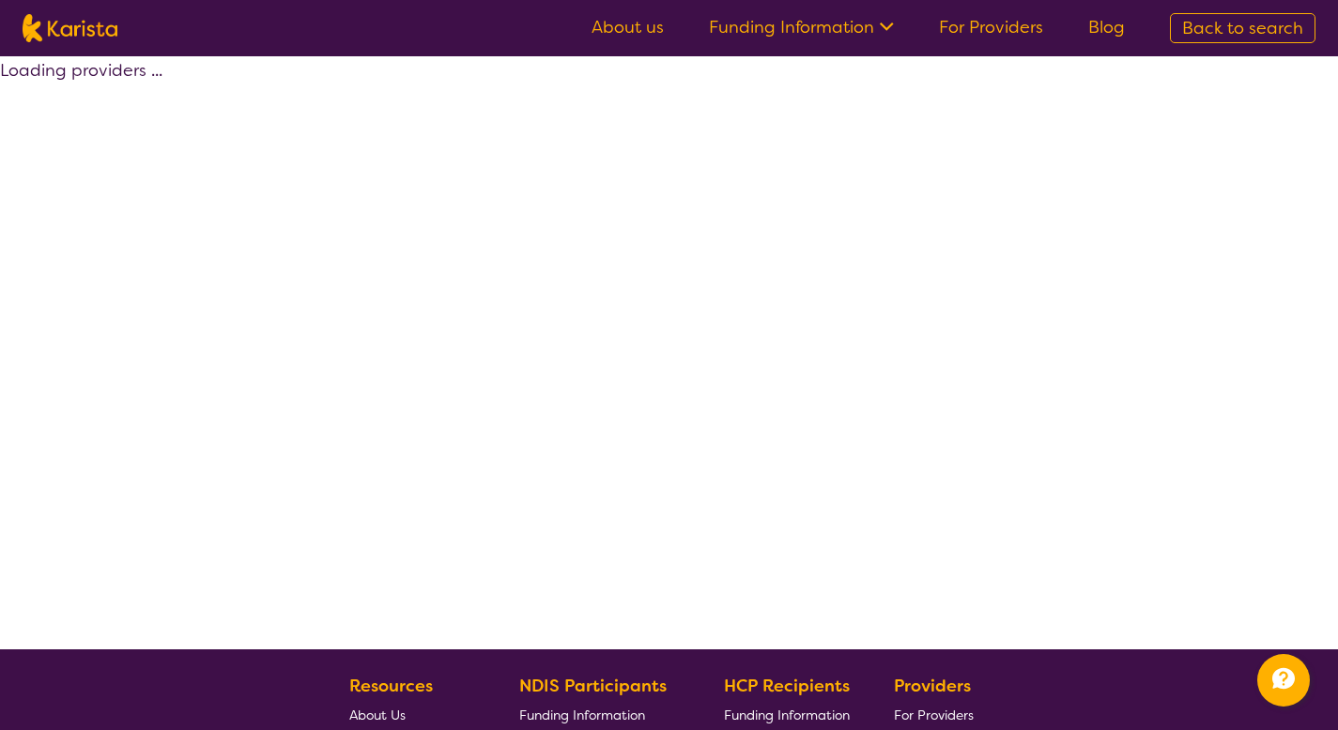  Describe the element at coordinates (1242, 28) in the screenshot. I see `span: Back to search` at that location.